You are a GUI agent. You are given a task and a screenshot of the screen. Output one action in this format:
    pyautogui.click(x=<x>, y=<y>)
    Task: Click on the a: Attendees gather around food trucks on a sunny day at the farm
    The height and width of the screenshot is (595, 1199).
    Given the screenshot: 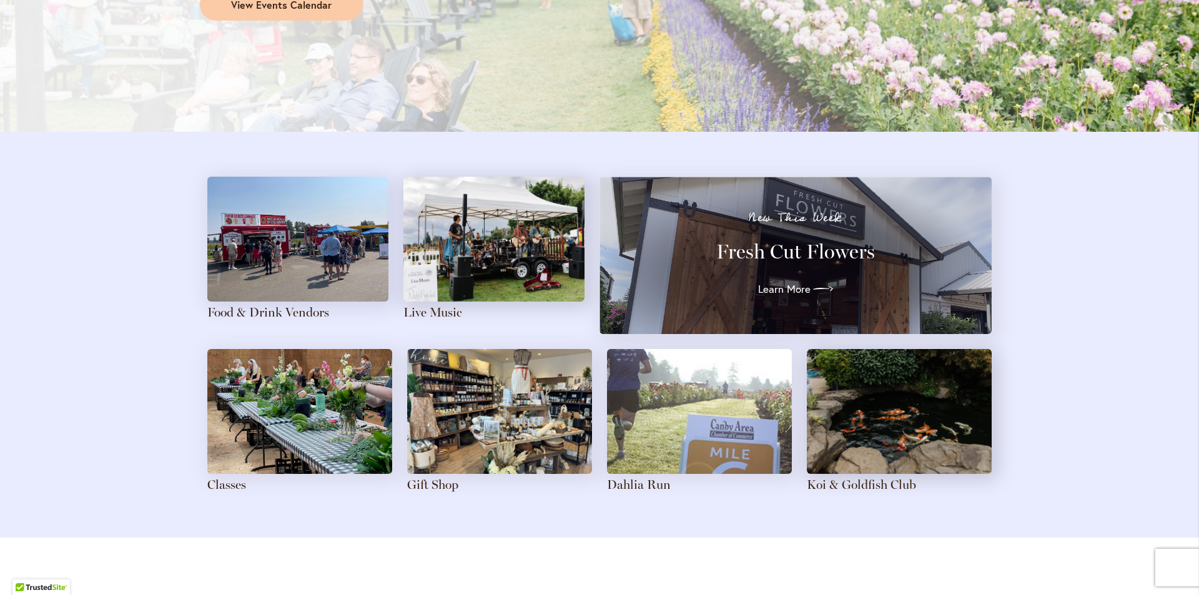 What is the action you would take?
    pyautogui.click(x=298, y=239)
    